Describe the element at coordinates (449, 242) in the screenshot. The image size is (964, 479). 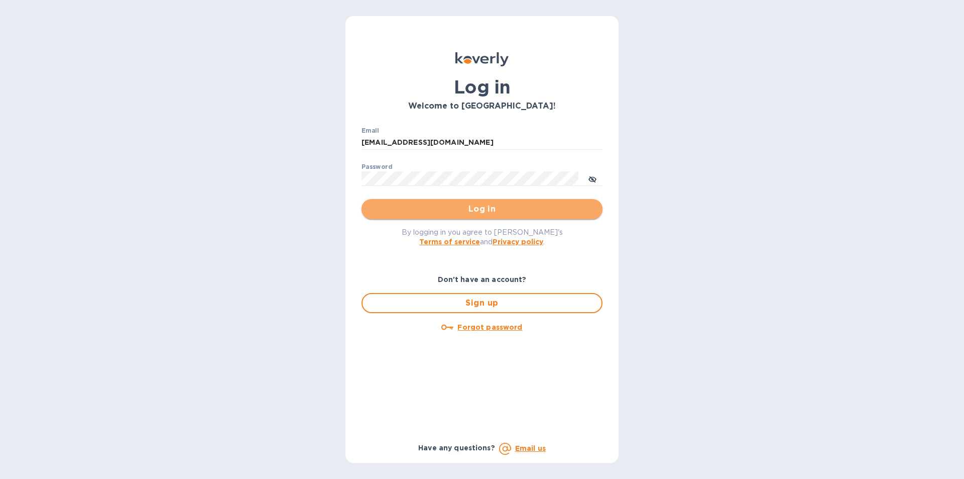
I see `a: Terms of service` at that location.